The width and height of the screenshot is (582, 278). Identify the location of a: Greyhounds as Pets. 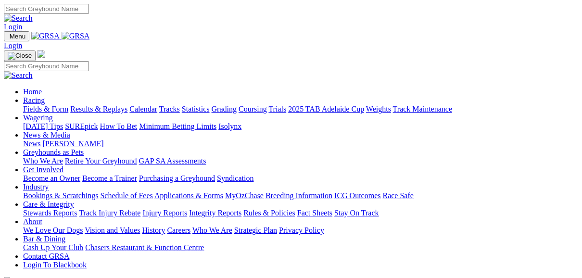
(53, 152).